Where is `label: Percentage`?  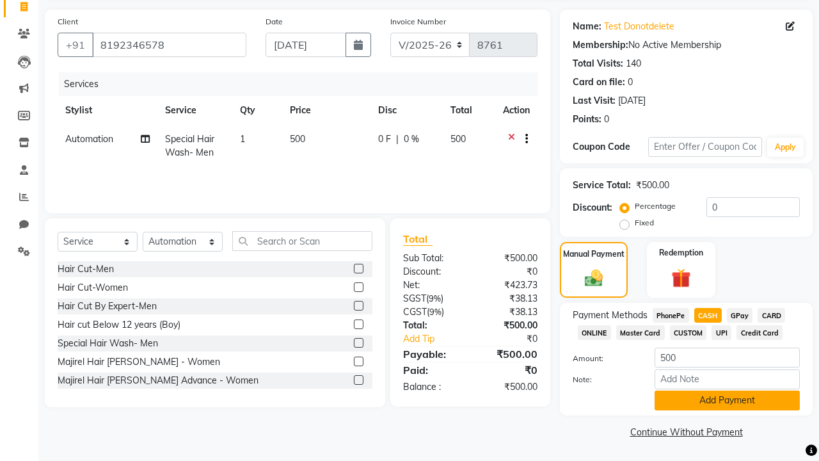 label: Percentage is located at coordinates (655, 206).